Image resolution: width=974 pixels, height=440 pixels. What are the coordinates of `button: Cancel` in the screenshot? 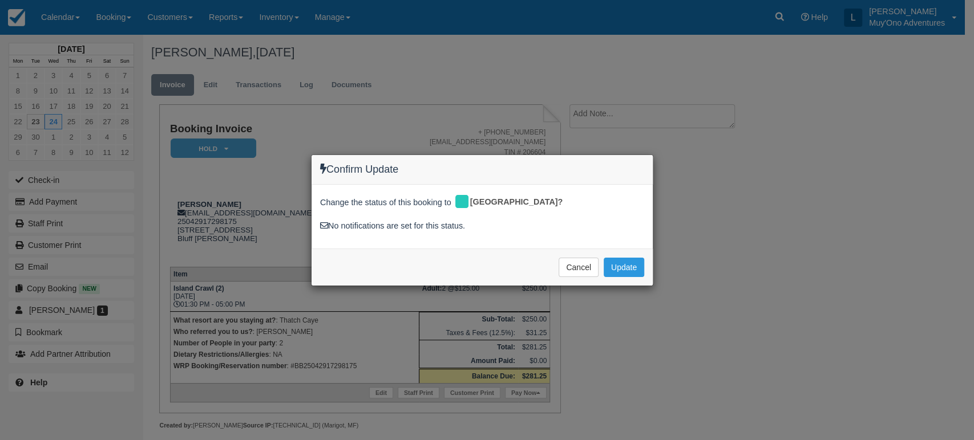 It's located at (579, 268).